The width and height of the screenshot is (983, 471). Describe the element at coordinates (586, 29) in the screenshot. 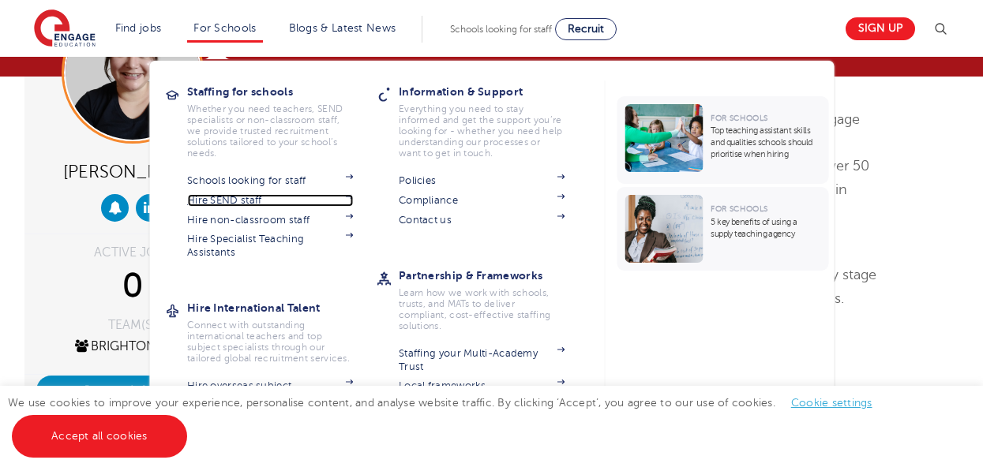

I see `a: Recruit` at that location.